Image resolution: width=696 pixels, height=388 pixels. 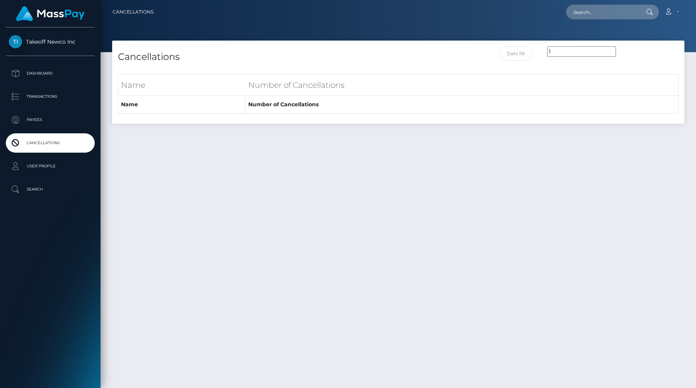 I want to click on p: Transactions, so click(x=50, y=97).